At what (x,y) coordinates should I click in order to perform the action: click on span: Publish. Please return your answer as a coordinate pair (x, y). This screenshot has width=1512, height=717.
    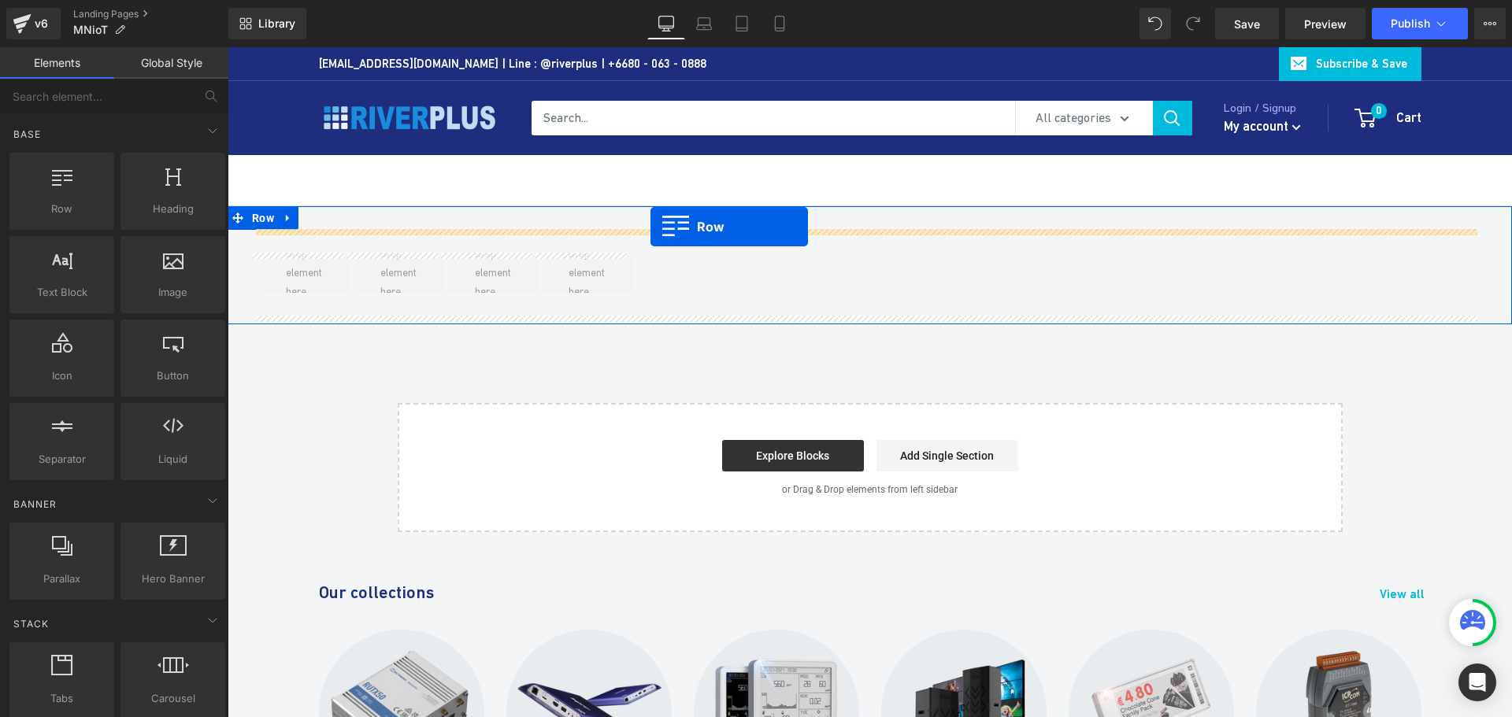
    Looking at the image, I should click on (1410, 24).